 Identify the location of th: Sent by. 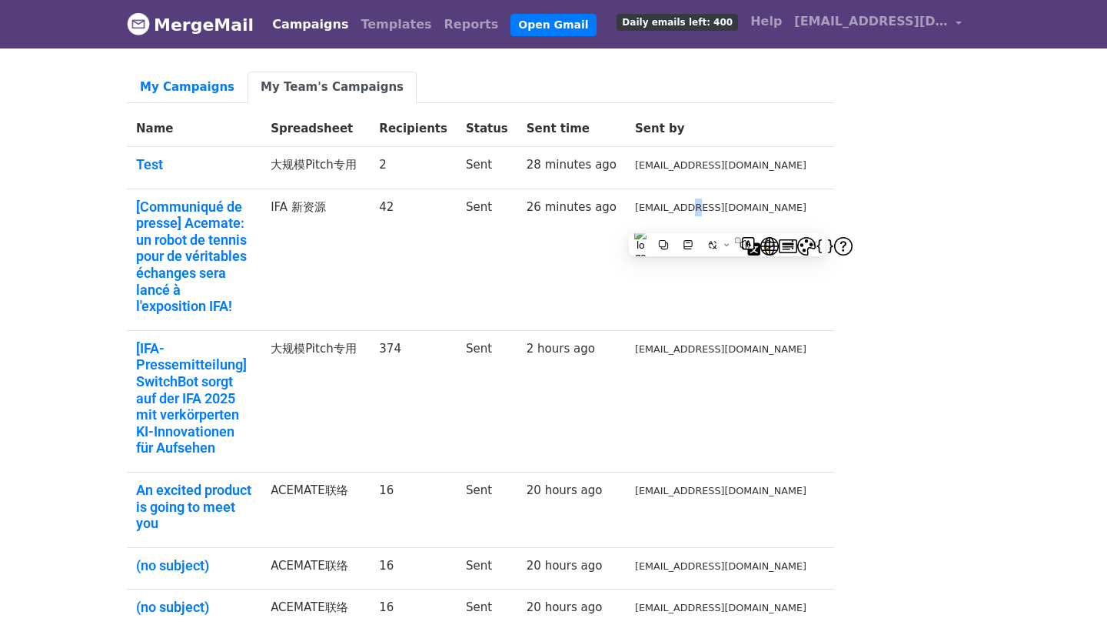
(721, 128).